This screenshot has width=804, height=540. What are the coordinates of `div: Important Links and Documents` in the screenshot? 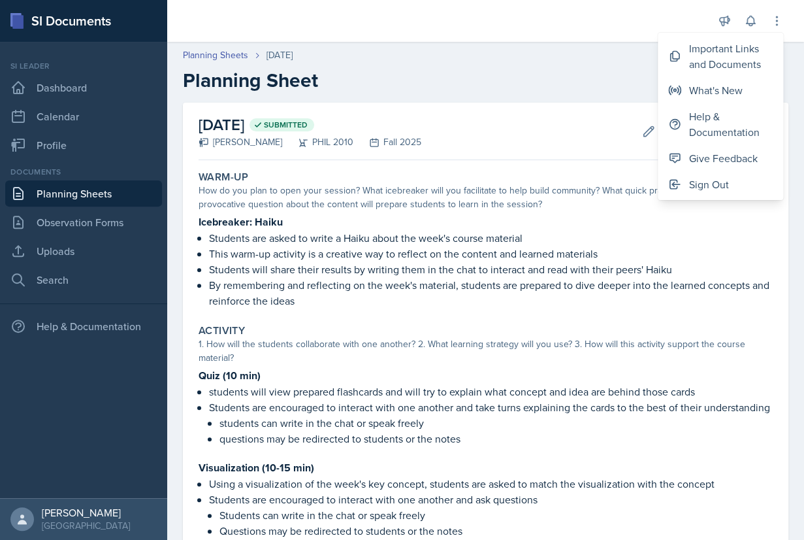 It's located at (731, 56).